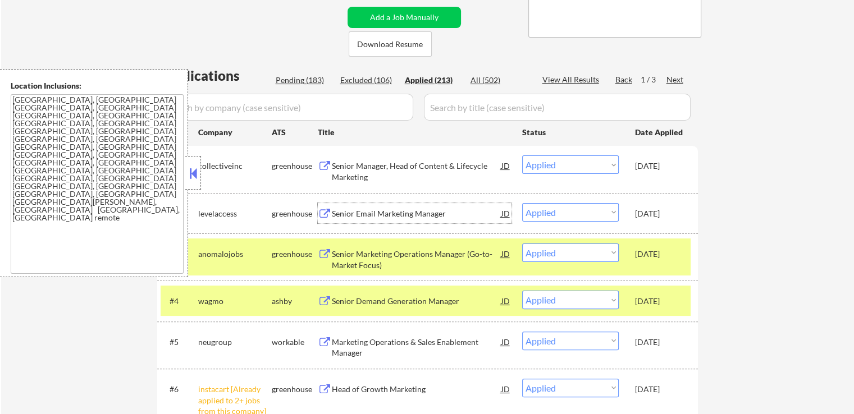 Image resolution: width=854 pixels, height=414 pixels. What do you see at coordinates (287, 107) in the screenshot?
I see `input: Search by company (case sensitive)` at bounding box center [287, 107].